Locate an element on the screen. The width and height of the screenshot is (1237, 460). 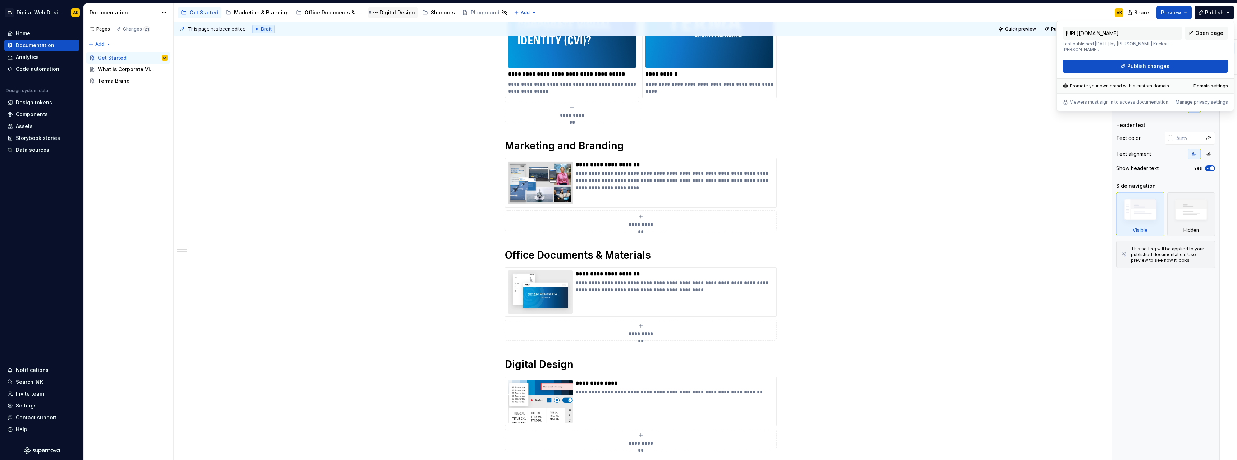
div: Manage privacy settings is located at coordinates (1202, 102).